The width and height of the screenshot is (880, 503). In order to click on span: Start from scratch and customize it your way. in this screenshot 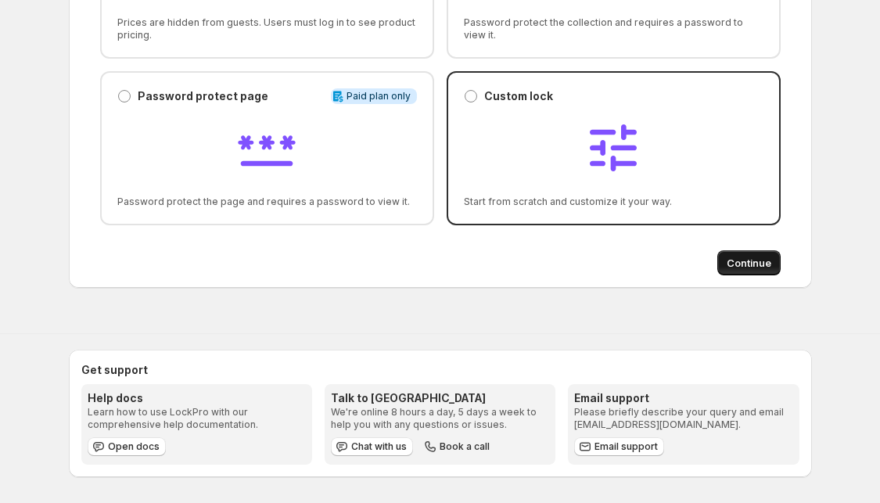, I will do `click(613, 202)`.